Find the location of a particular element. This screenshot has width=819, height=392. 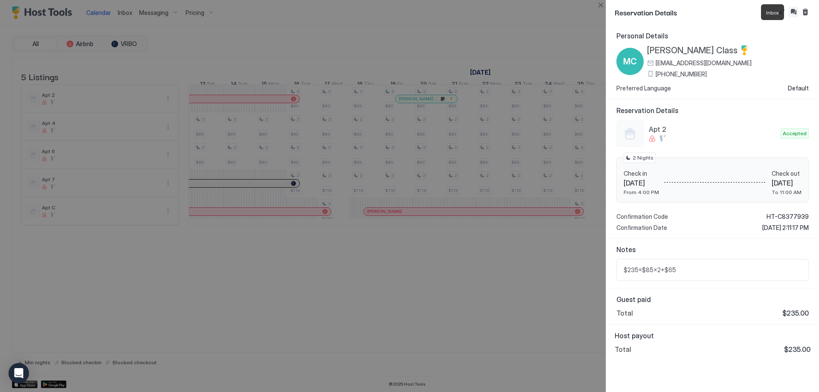

span: 2 Nights is located at coordinates (643, 158).